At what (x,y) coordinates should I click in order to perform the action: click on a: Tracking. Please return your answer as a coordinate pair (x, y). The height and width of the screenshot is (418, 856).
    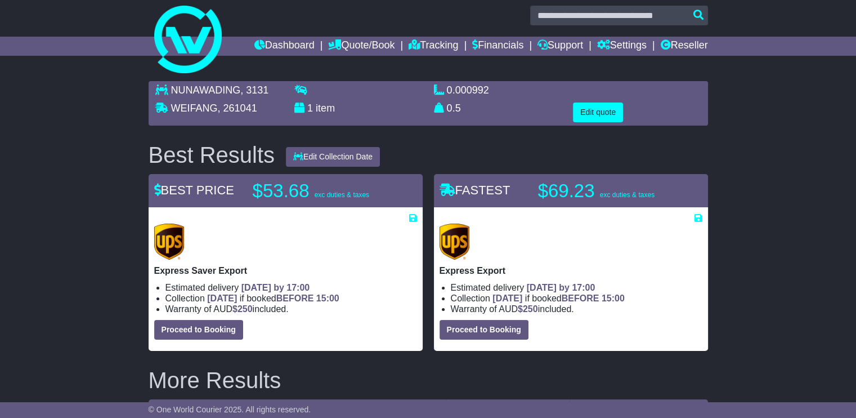
    Looking at the image, I should click on (434, 46).